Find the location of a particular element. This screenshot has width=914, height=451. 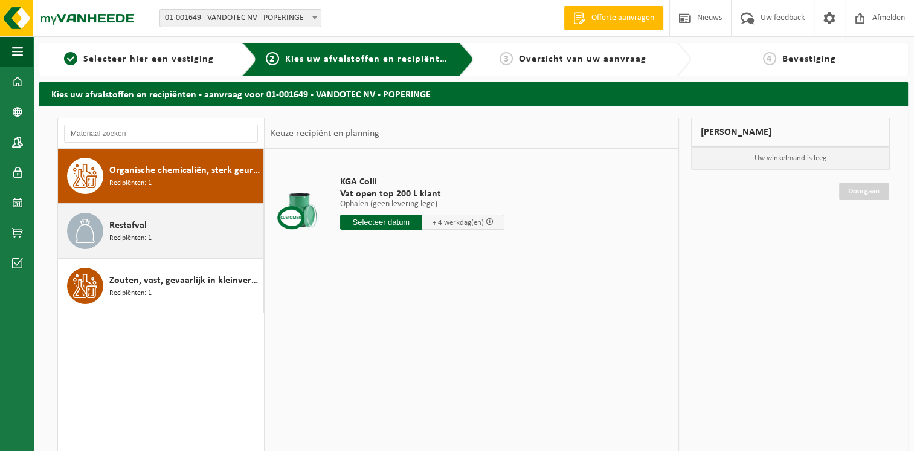

span: 01-001649 - VANDOTEC NV - POPERINGE is located at coordinates (241, 18).